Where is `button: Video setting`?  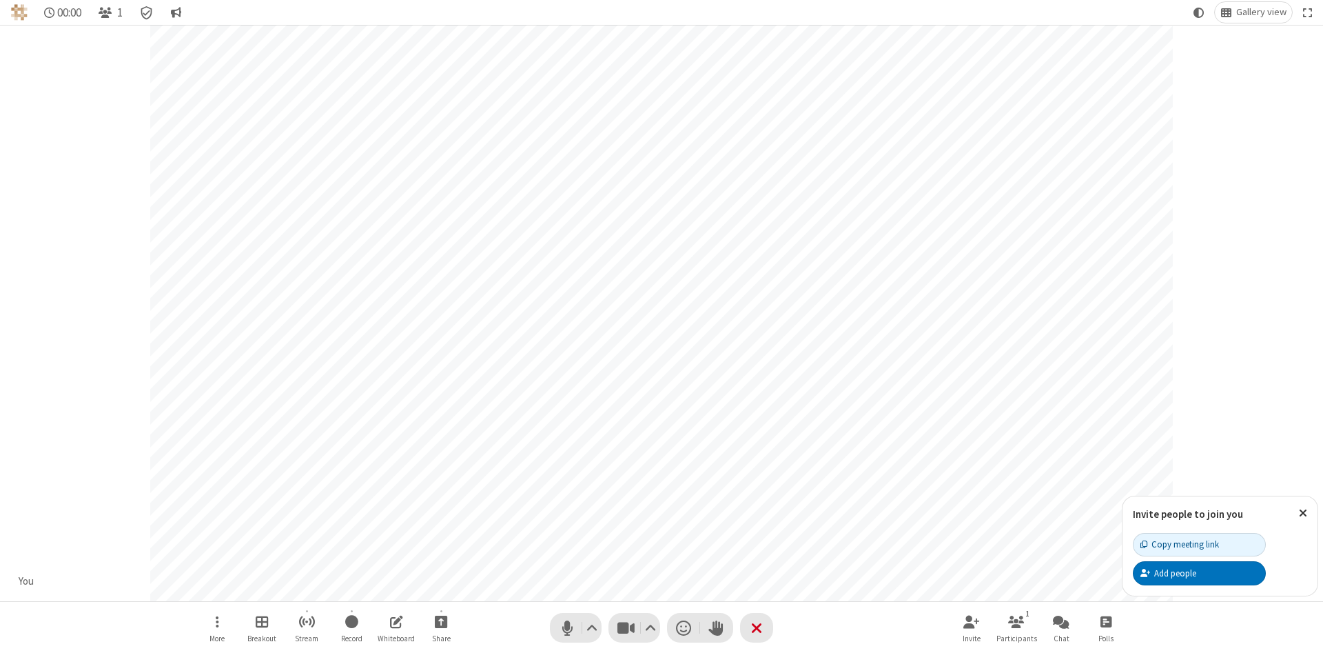
button: Video setting is located at coordinates (651, 627).